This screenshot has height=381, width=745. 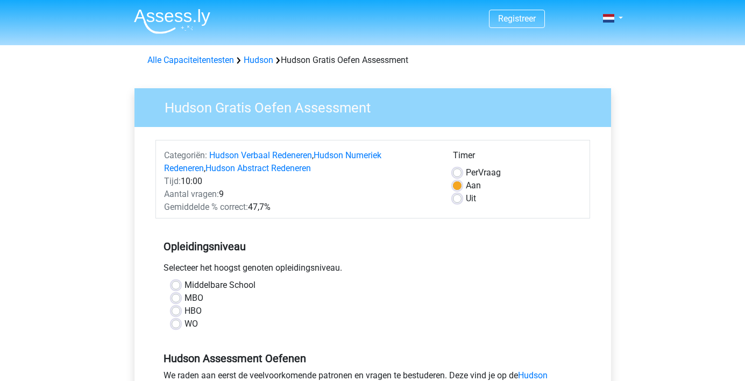 I want to click on span: Per, so click(x=472, y=172).